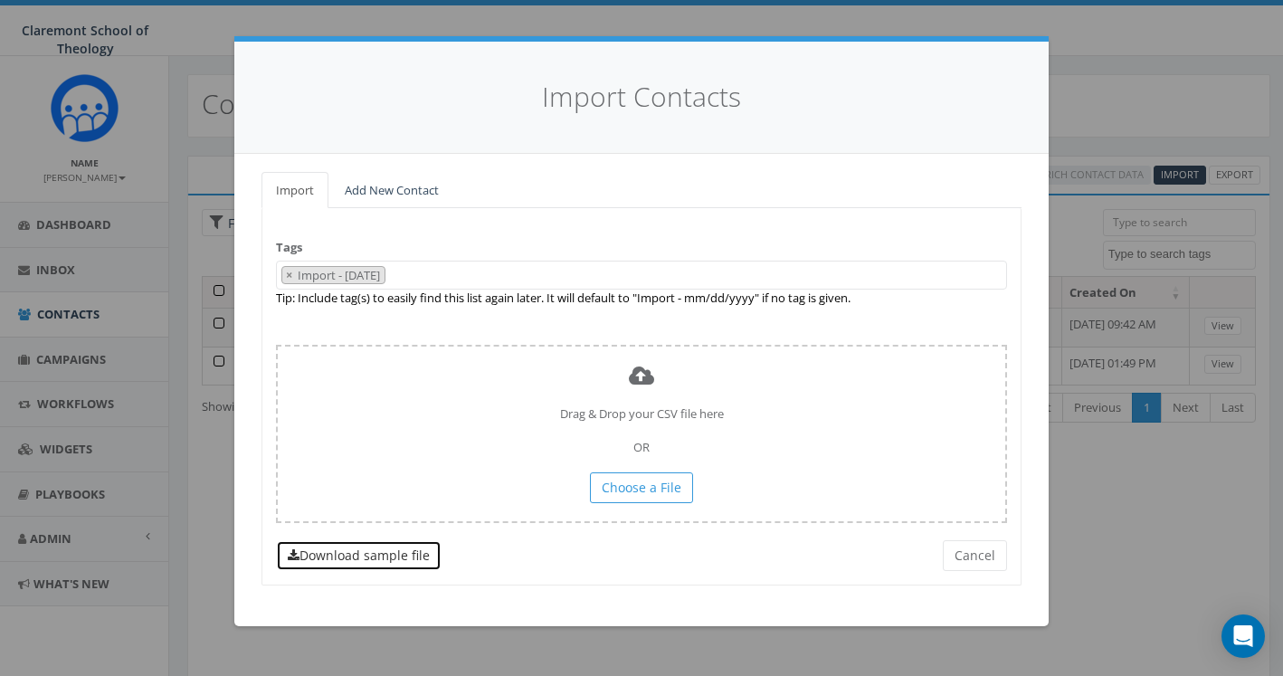  I want to click on div: Open Intercom Messenger, so click(1243, 636).